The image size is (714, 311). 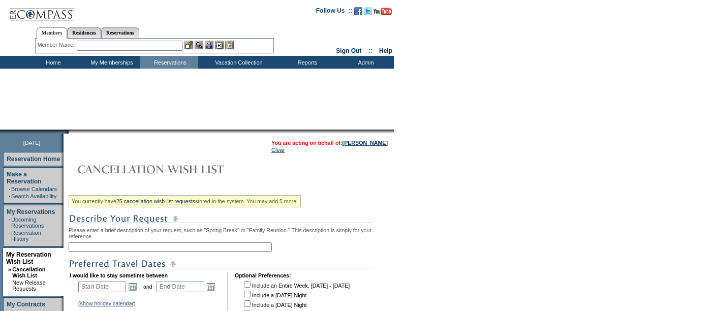 I want to click on td: Admin, so click(x=364, y=62).